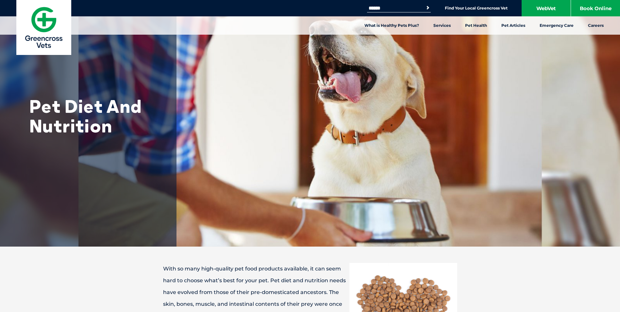 The image size is (620, 312). Describe the element at coordinates (476, 26) in the screenshot. I see `a: Pet Health` at that location.